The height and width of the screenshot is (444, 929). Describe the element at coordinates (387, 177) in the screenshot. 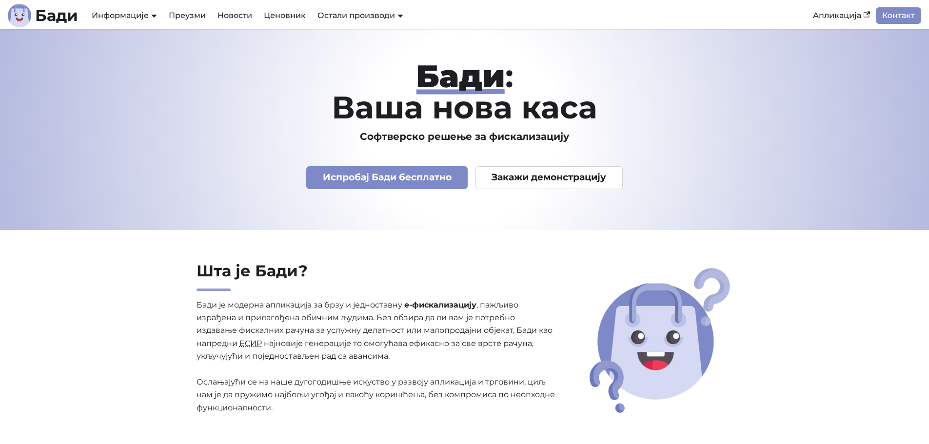

I see `a: Испробај Бади бесплатно` at that location.